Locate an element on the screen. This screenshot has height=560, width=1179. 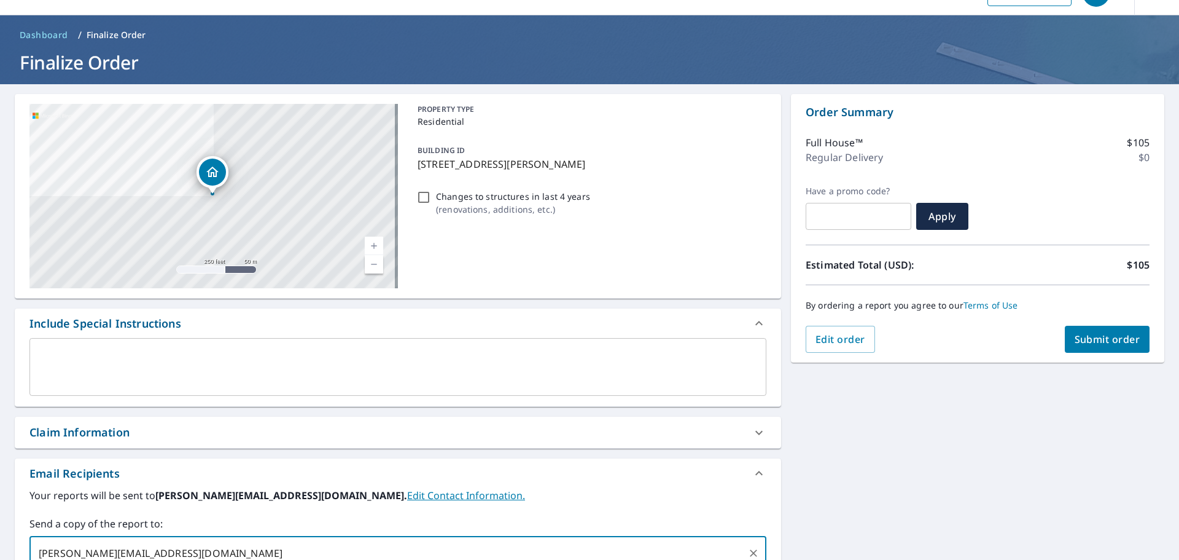
h1: Finalize Order is located at coordinates (590, 62).